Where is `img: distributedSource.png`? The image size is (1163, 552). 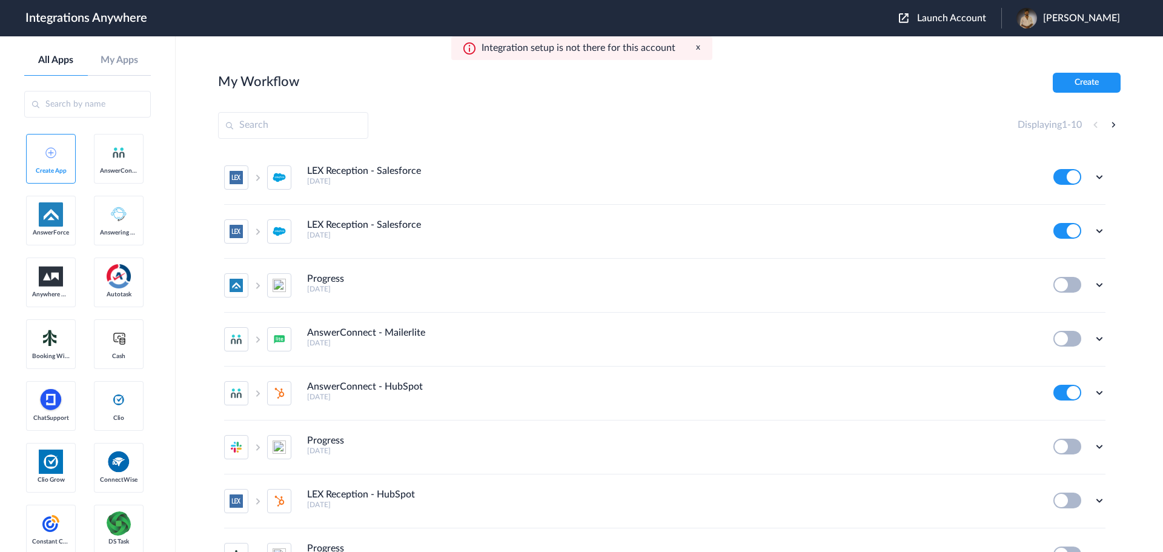
img: distributedSource.png is located at coordinates (119, 523).